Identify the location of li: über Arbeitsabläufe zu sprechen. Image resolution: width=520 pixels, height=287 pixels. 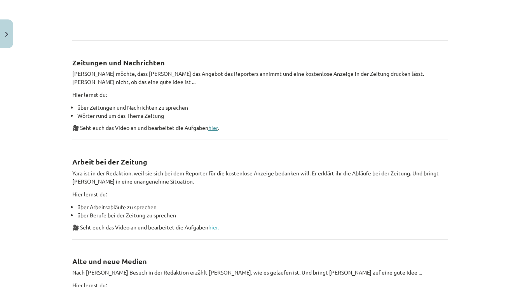
(262, 207).